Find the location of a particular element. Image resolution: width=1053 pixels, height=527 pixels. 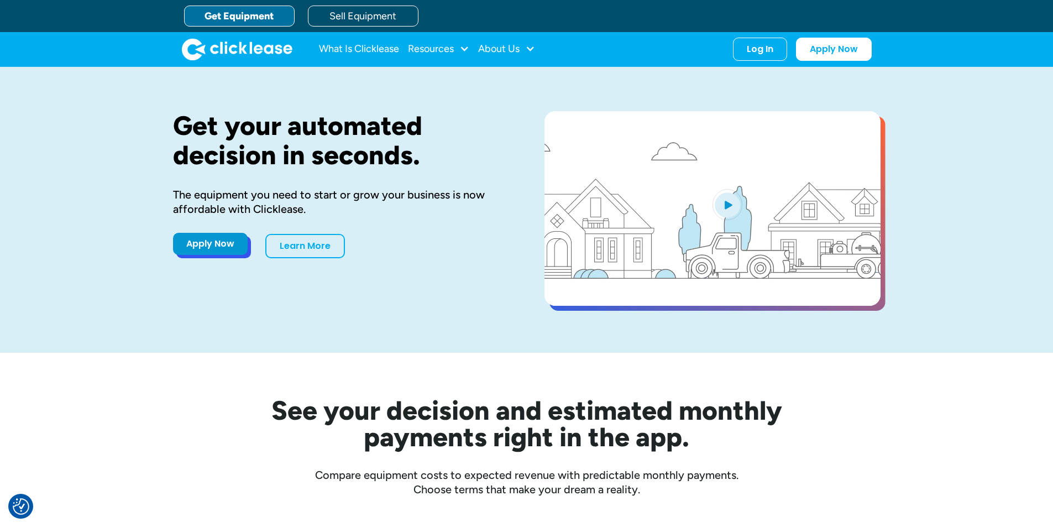

a: Get Equipment is located at coordinates (239, 16).